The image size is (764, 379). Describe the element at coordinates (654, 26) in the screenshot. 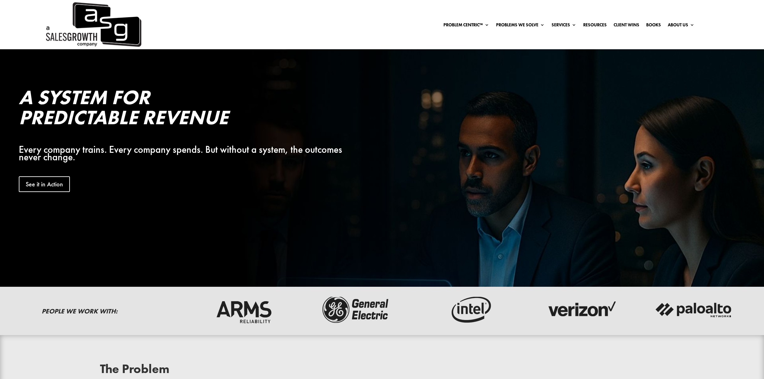

I see `a: Books` at that location.